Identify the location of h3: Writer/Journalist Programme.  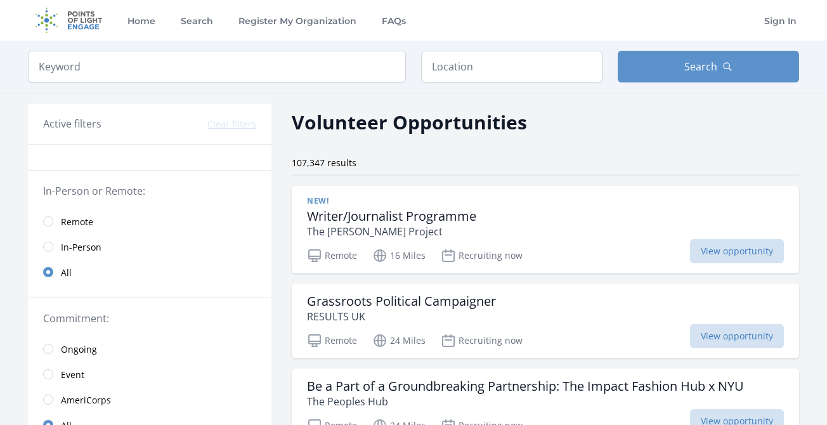
(391, 216).